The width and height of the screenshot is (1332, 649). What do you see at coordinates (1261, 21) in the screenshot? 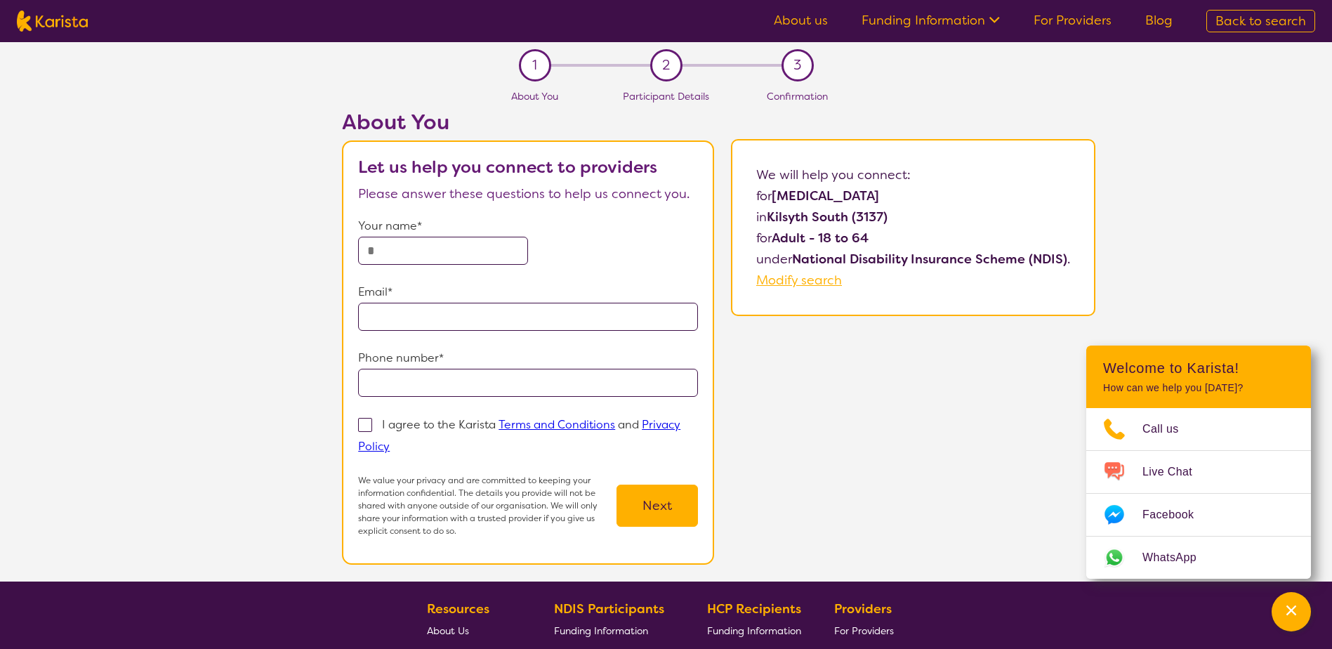
I see `a: Back to search` at bounding box center [1261, 21].